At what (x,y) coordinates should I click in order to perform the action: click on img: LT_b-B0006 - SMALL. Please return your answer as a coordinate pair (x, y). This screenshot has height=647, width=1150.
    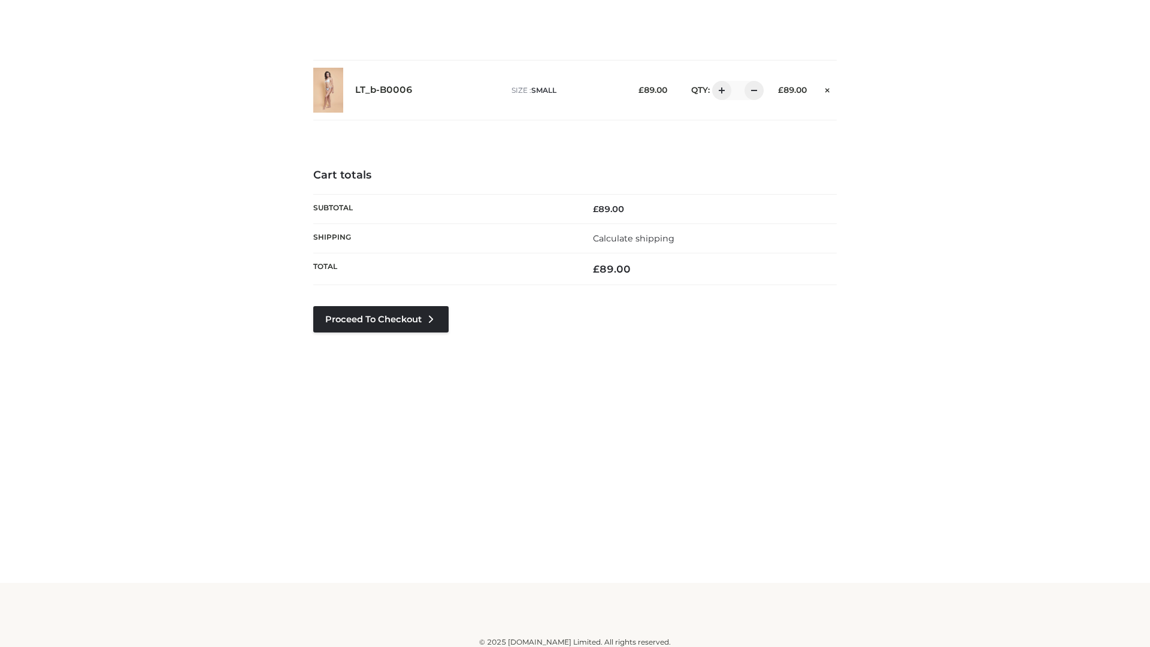
    Looking at the image, I should click on (328, 90).